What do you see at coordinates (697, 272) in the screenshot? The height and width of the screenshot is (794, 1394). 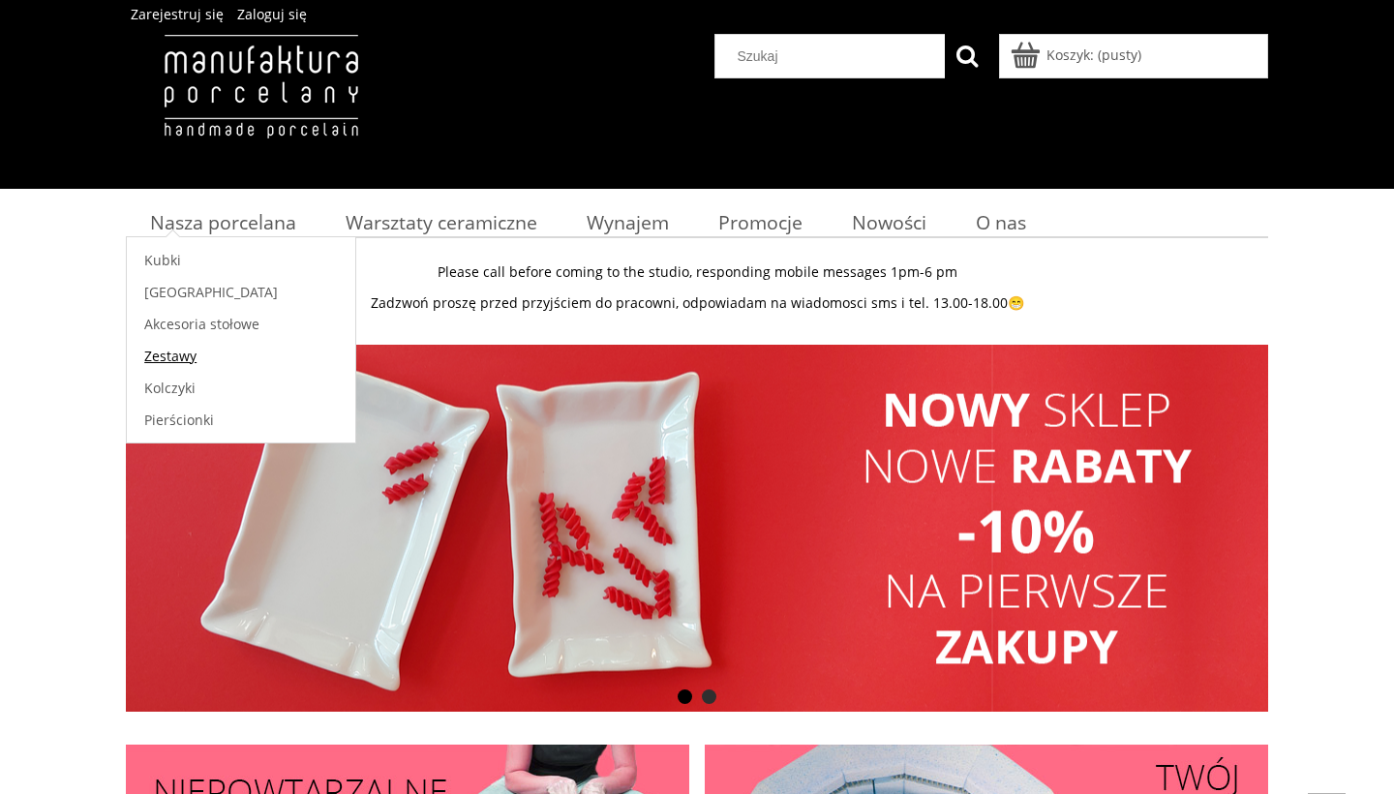 I see `p: Please call before coming to the studio, responding mobile messages 1pm-6 pm` at bounding box center [697, 272].